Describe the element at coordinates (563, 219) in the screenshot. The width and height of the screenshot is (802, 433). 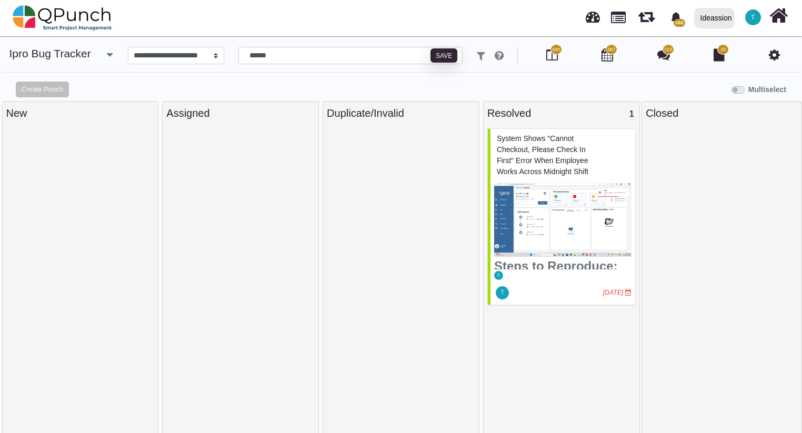
I see `img: fa777cb2-e8ab-42ec-87f4-f04b992196ba.png` at that location.